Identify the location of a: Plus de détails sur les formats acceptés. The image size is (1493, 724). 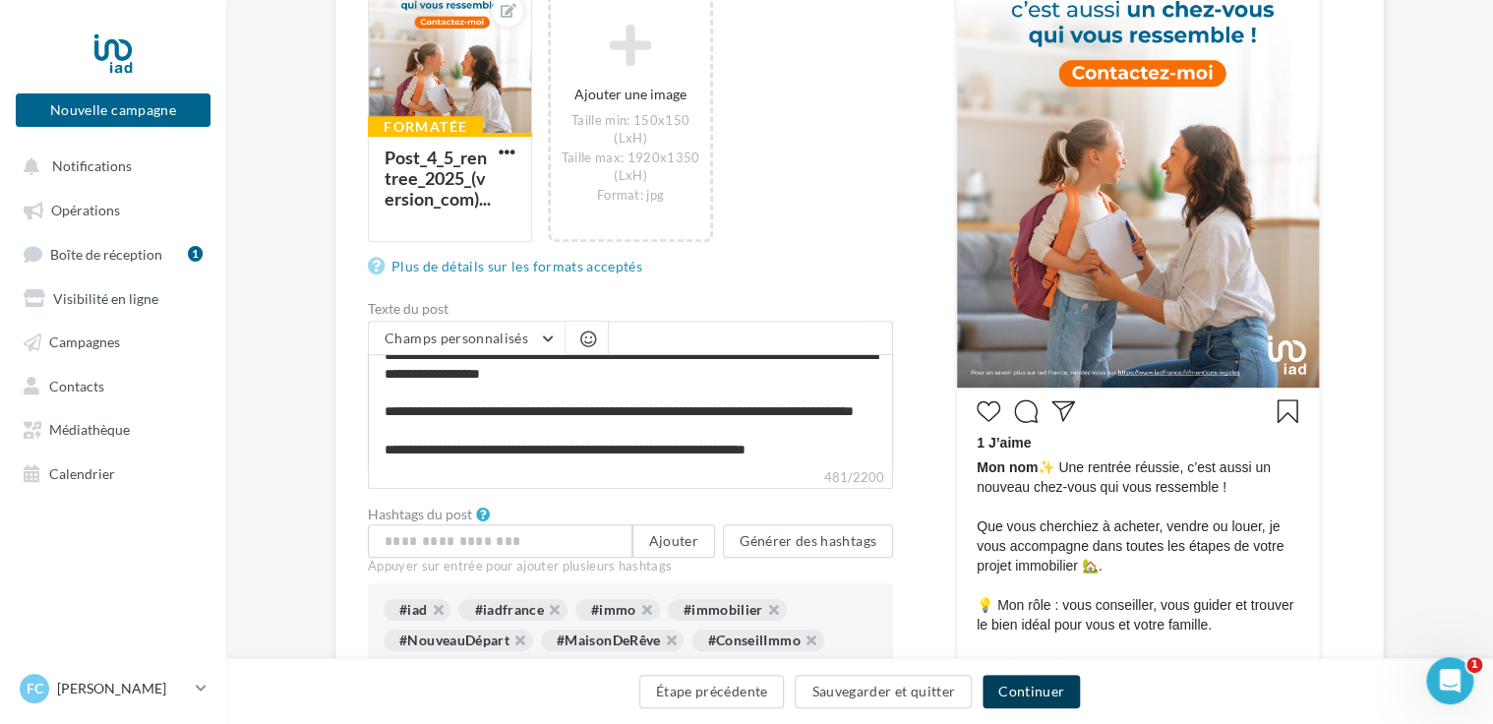
(508, 266).